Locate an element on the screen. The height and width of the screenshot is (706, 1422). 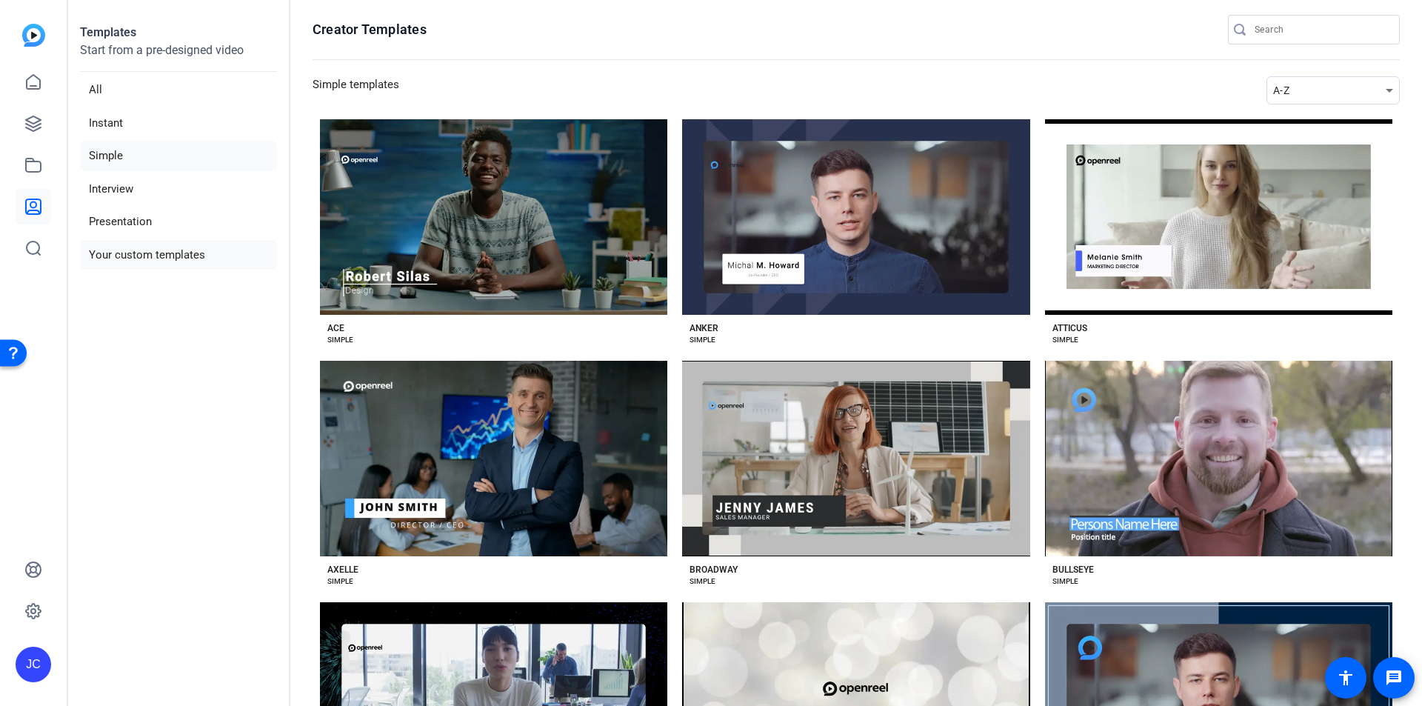
strong: Templates is located at coordinates (108, 32).